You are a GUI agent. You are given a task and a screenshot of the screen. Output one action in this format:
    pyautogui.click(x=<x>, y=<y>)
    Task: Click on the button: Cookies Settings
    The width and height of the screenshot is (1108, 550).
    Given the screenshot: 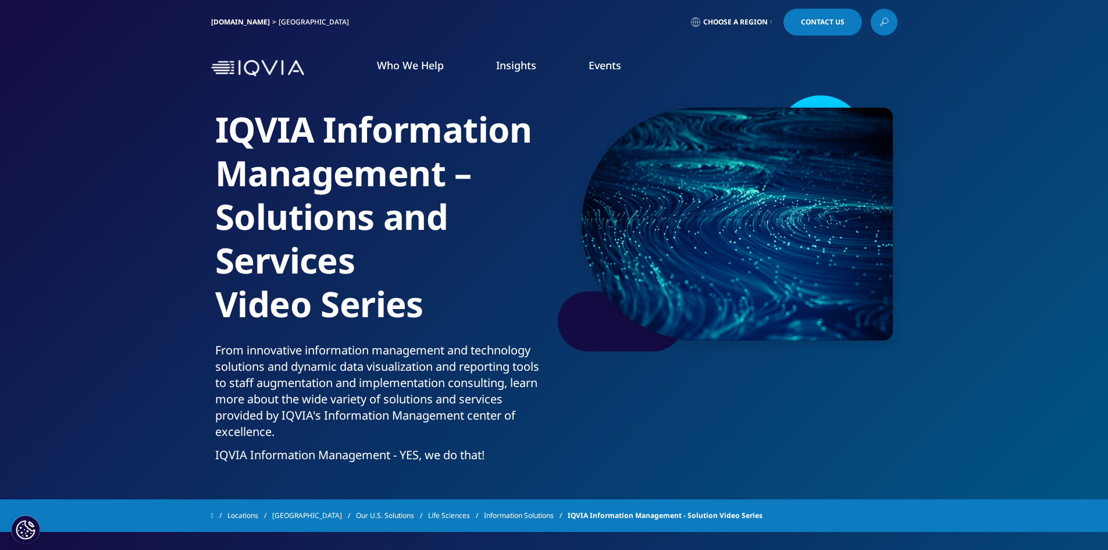 What is the action you would take?
    pyautogui.click(x=26, y=529)
    